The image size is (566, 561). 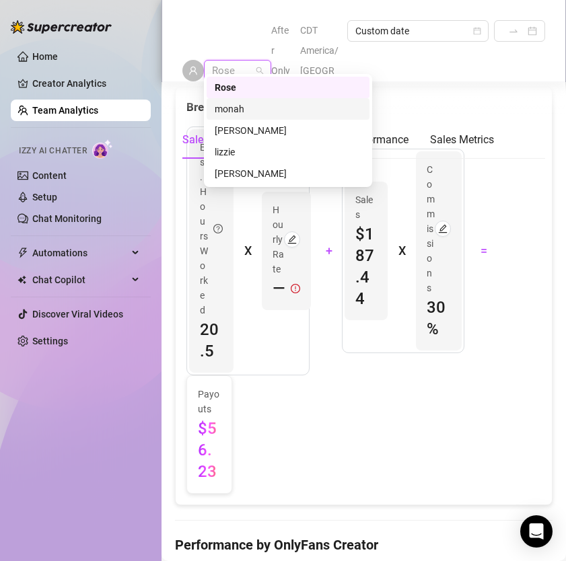 I want to click on span: Automations, so click(x=80, y=253).